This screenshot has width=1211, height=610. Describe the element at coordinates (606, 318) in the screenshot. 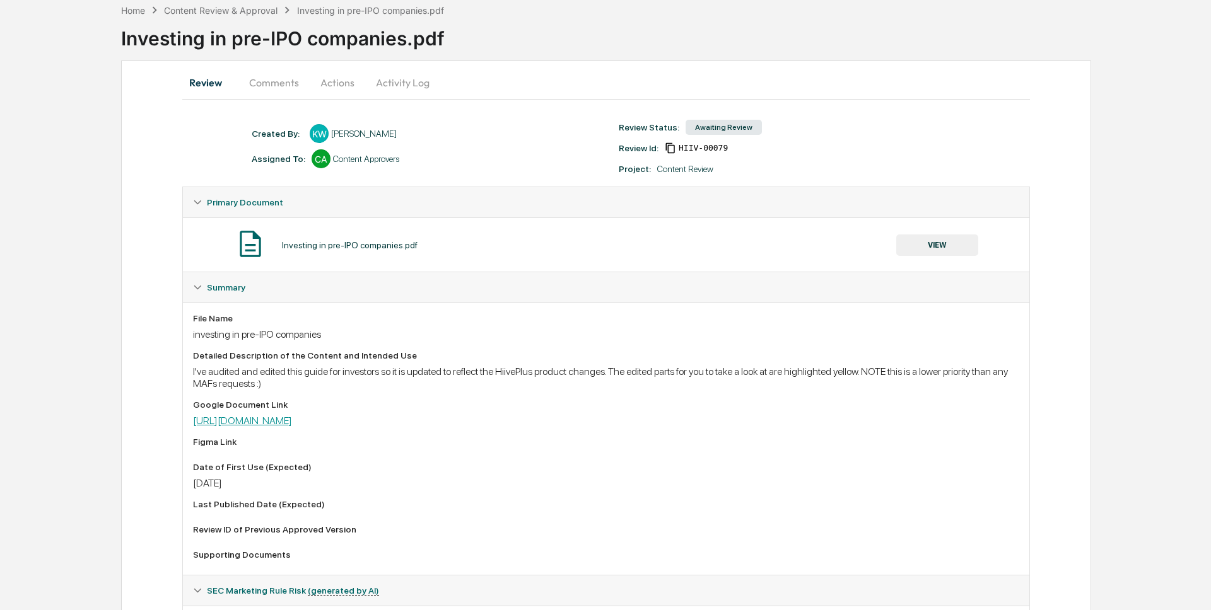

I see `div: File Name` at that location.